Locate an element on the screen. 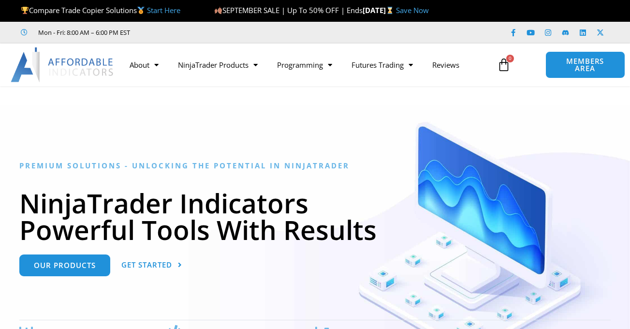 The height and width of the screenshot is (329, 630). span: Get Started is located at coordinates (146, 264).